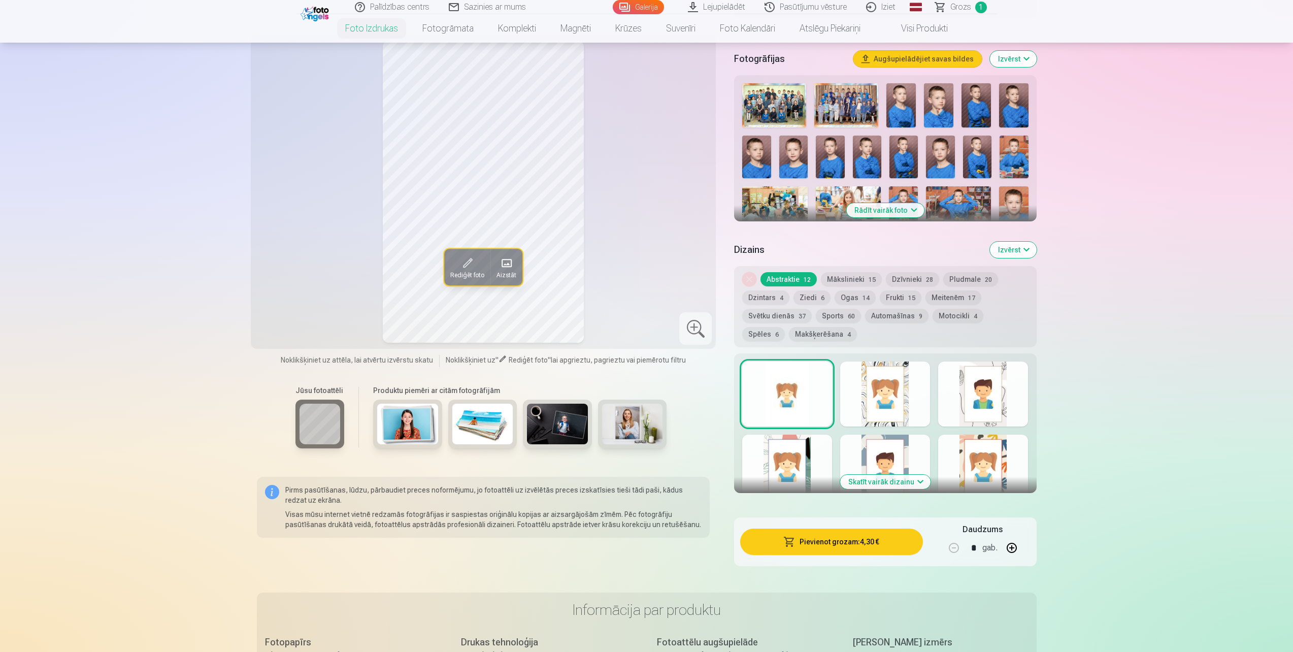 This screenshot has height=652, width=1293. What do you see at coordinates (823, 334) in the screenshot?
I see `button: Makšķerēšana4` at bounding box center [823, 334].